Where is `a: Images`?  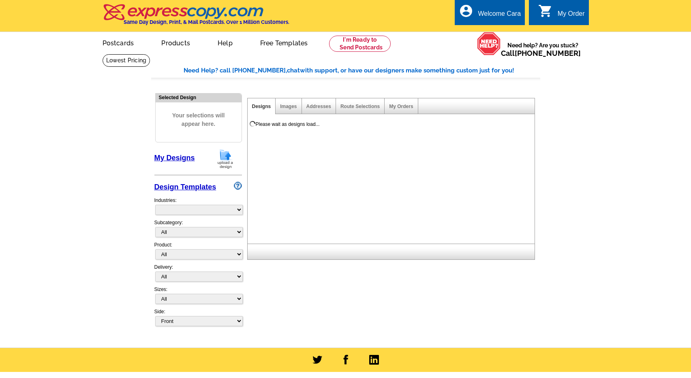 a: Images is located at coordinates (288, 107).